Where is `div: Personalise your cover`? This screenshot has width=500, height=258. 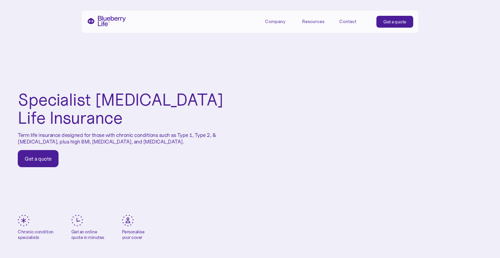 div: Personalise your cover is located at coordinates (133, 234).